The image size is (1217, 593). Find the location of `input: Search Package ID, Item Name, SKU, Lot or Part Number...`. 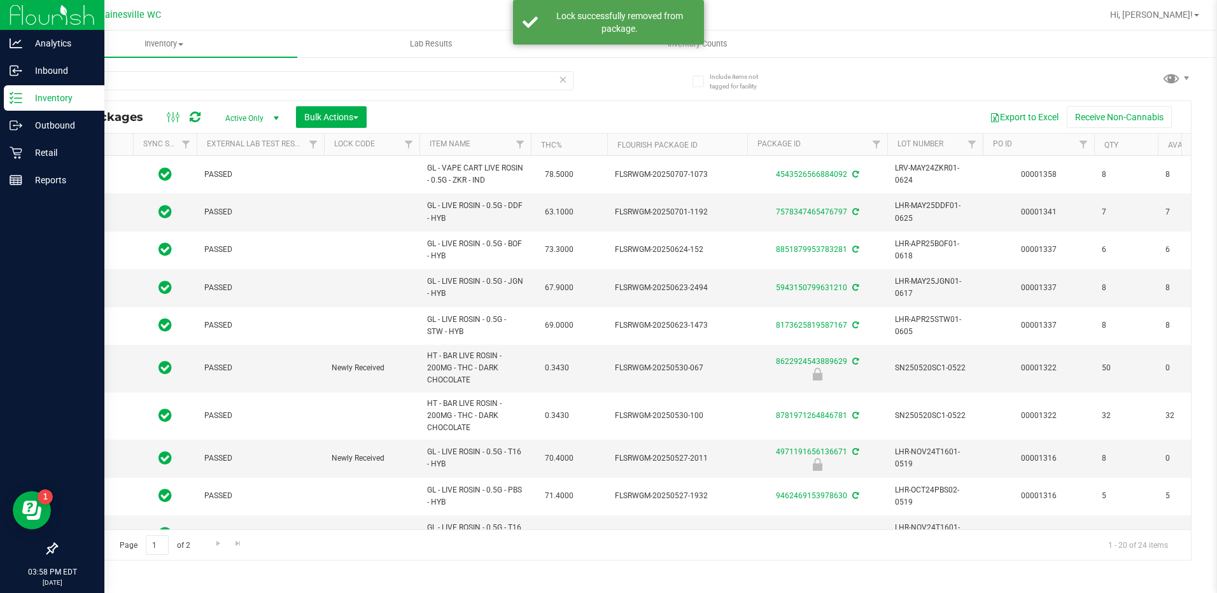

input: Search Package ID, Item Name, SKU, Lot or Part Number... is located at coordinates (314, 81).